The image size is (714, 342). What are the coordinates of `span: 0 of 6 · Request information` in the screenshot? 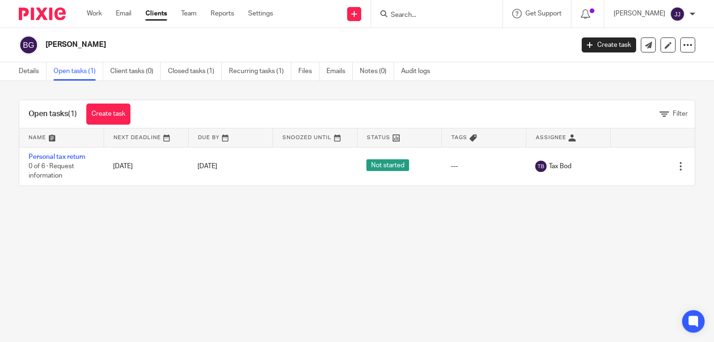 It's located at (51, 171).